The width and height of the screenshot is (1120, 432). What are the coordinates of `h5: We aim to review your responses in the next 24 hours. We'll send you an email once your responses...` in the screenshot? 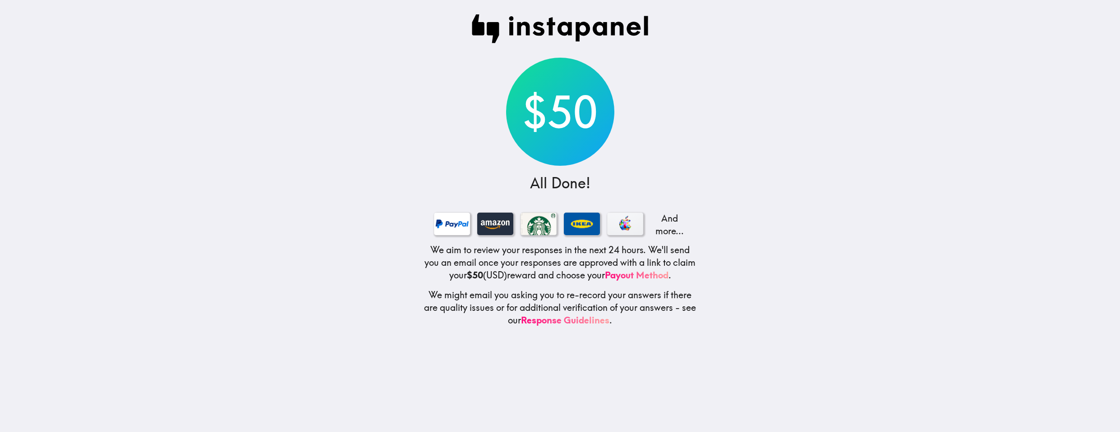 It's located at (560, 263).